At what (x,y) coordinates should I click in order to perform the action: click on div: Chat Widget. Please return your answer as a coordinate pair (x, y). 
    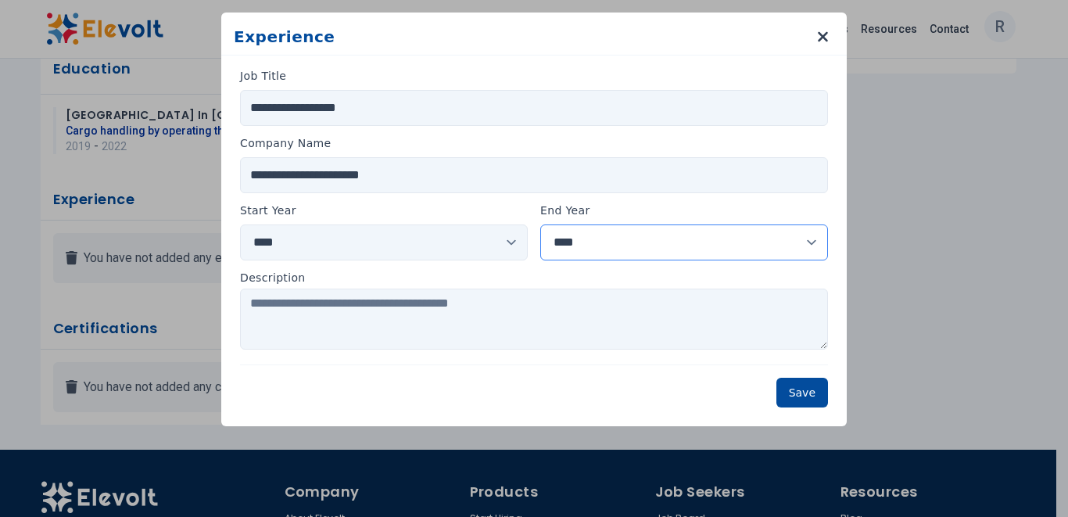
    Looking at the image, I should click on (1029, 479).